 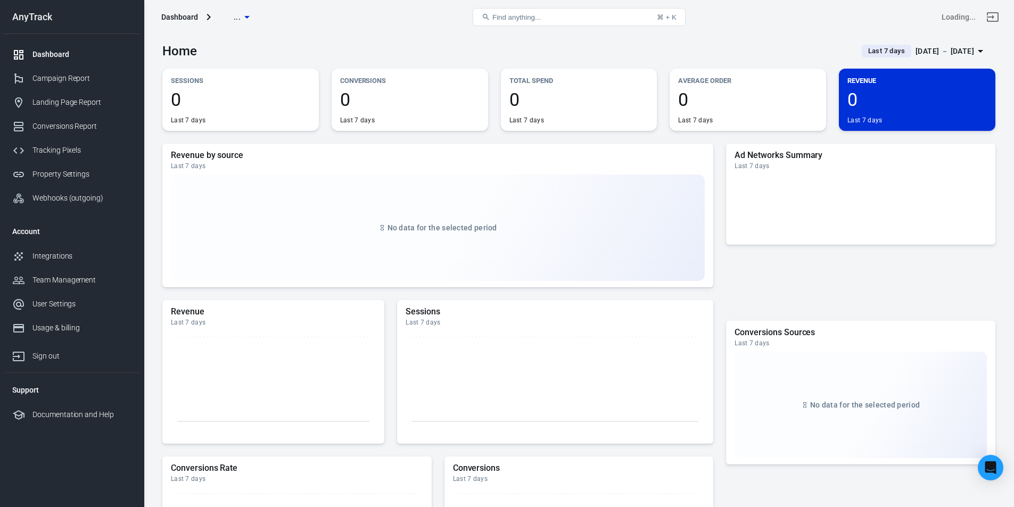 What do you see at coordinates (860, 333) in the screenshot?
I see `h5: Conversions Sources` at bounding box center [860, 333].